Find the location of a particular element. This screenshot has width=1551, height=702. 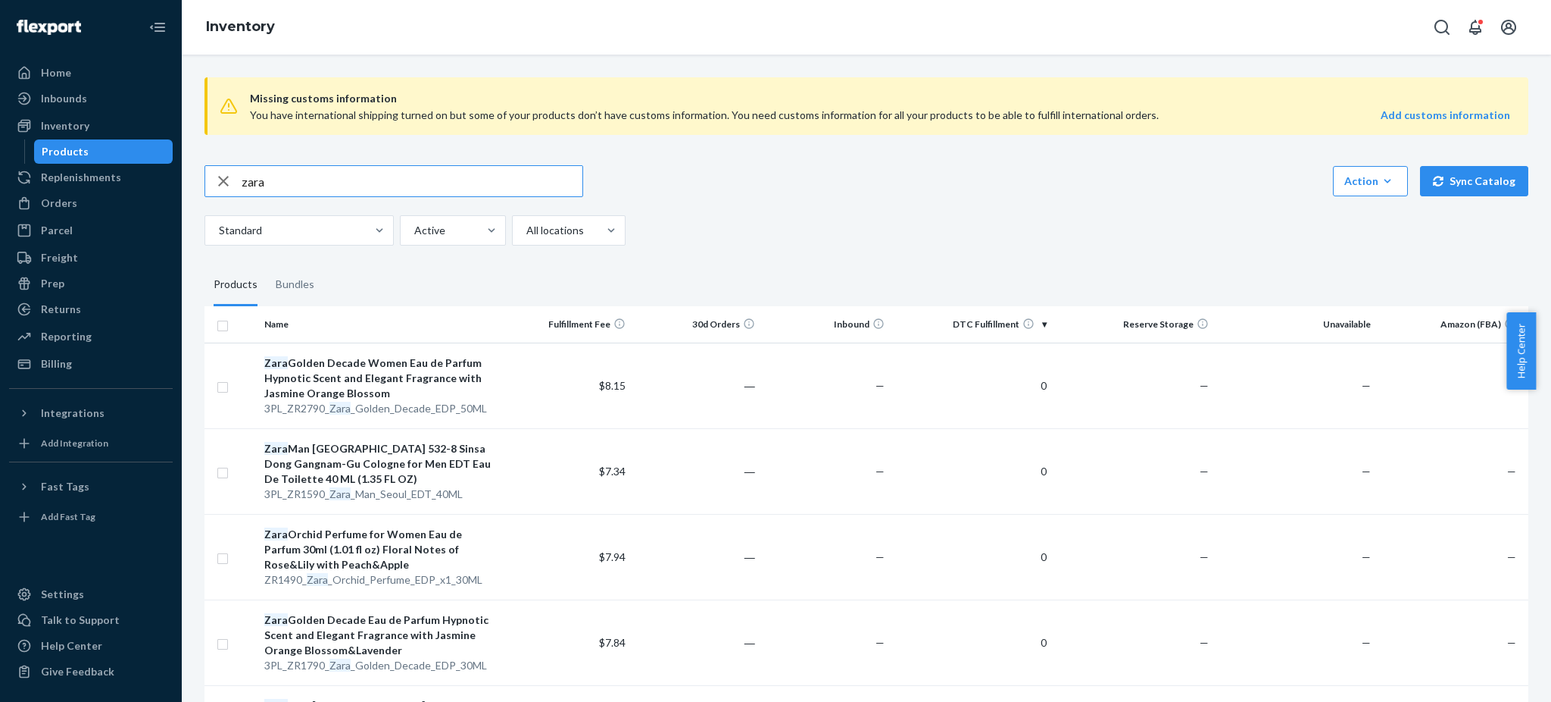

a: Add Integration is located at coordinates (91, 443).